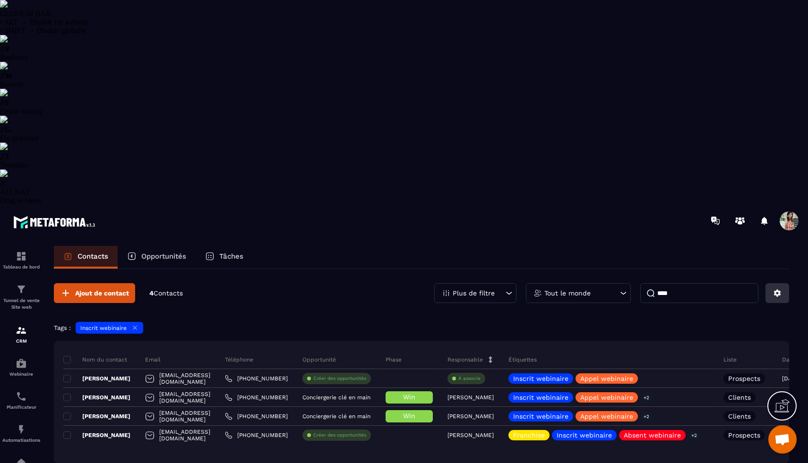 Image resolution: width=808 pixels, height=463 pixels. What do you see at coordinates (62, 328) in the screenshot?
I see `p: Tags :` at bounding box center [62, 328].